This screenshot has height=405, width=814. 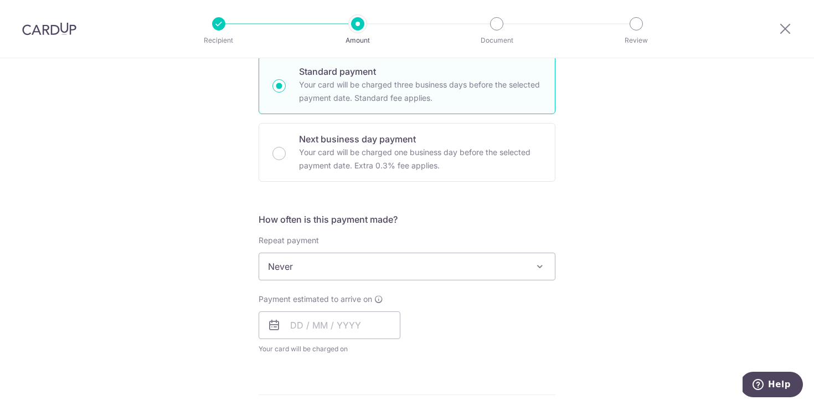 What do you see at coordinates (37, 13) in the screenshot?
I see `span: Help` at bounding box center [37, 13].